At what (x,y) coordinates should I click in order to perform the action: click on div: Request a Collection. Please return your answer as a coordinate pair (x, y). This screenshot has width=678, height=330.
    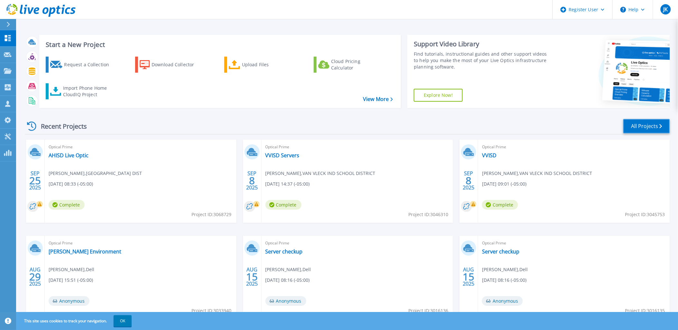
    Looking at the image, I should click on (90, 65).